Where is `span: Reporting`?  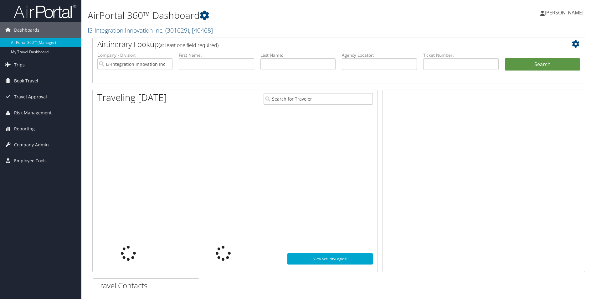 span: Reporting is located at coordinates (24, 129).